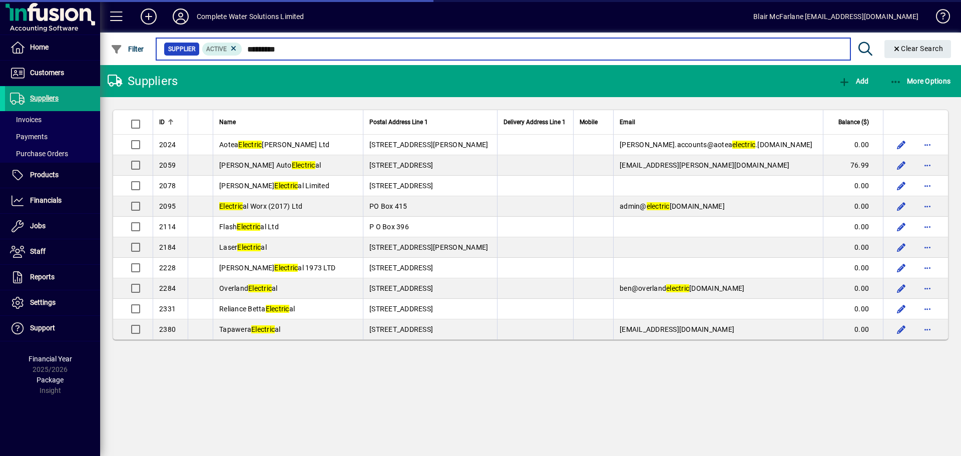  Describe the element at coordinates (167, 206) in the screenshot. I see `span: 2095` at that location.